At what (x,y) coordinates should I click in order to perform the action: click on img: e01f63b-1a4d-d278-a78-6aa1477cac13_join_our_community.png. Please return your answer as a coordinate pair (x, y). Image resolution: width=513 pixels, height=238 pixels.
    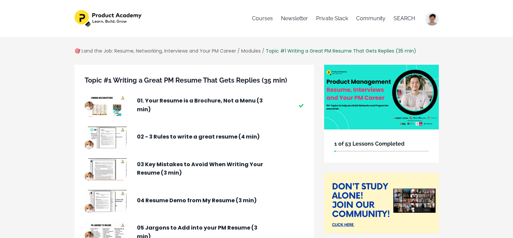
    Looking at the image, I should click on (381, 203).